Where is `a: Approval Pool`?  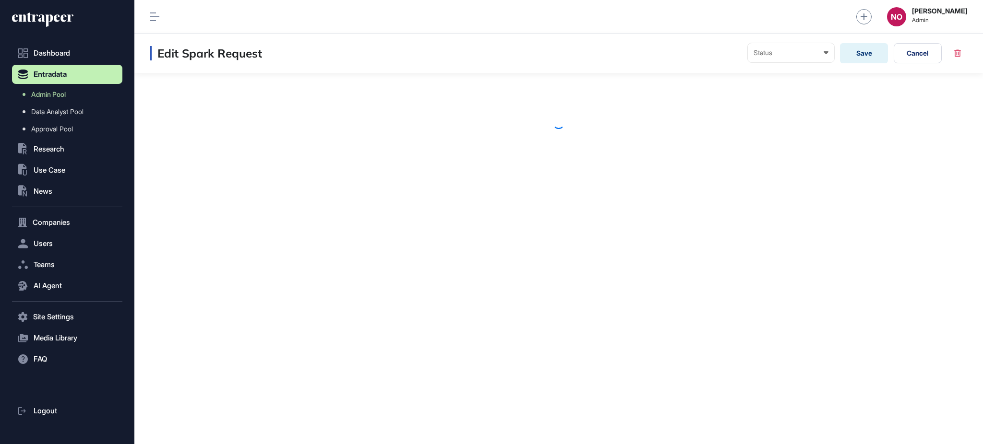
a: Approval Pool is located at coordinates (70, 129).